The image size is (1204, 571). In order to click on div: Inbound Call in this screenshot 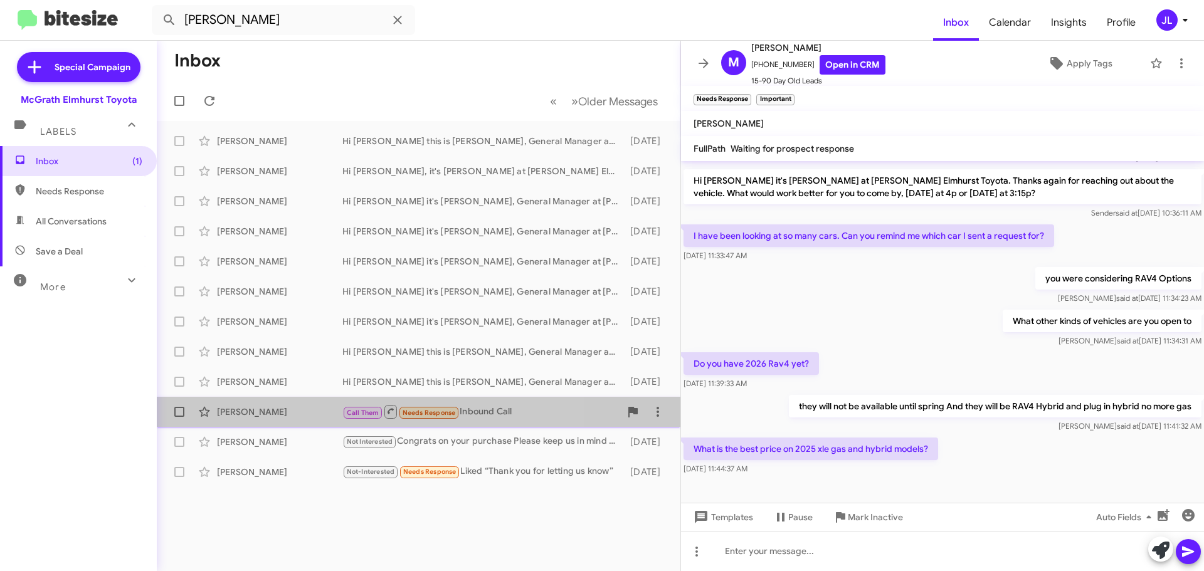, I will do `click(481, 411)`.